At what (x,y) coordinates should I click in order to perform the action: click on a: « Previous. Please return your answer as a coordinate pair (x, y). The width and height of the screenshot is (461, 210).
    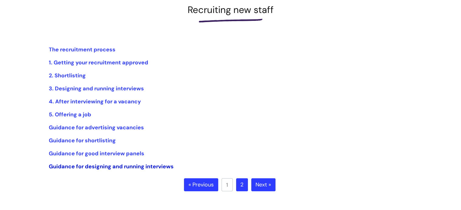
    Looking at the image, I should click on (201, 185).